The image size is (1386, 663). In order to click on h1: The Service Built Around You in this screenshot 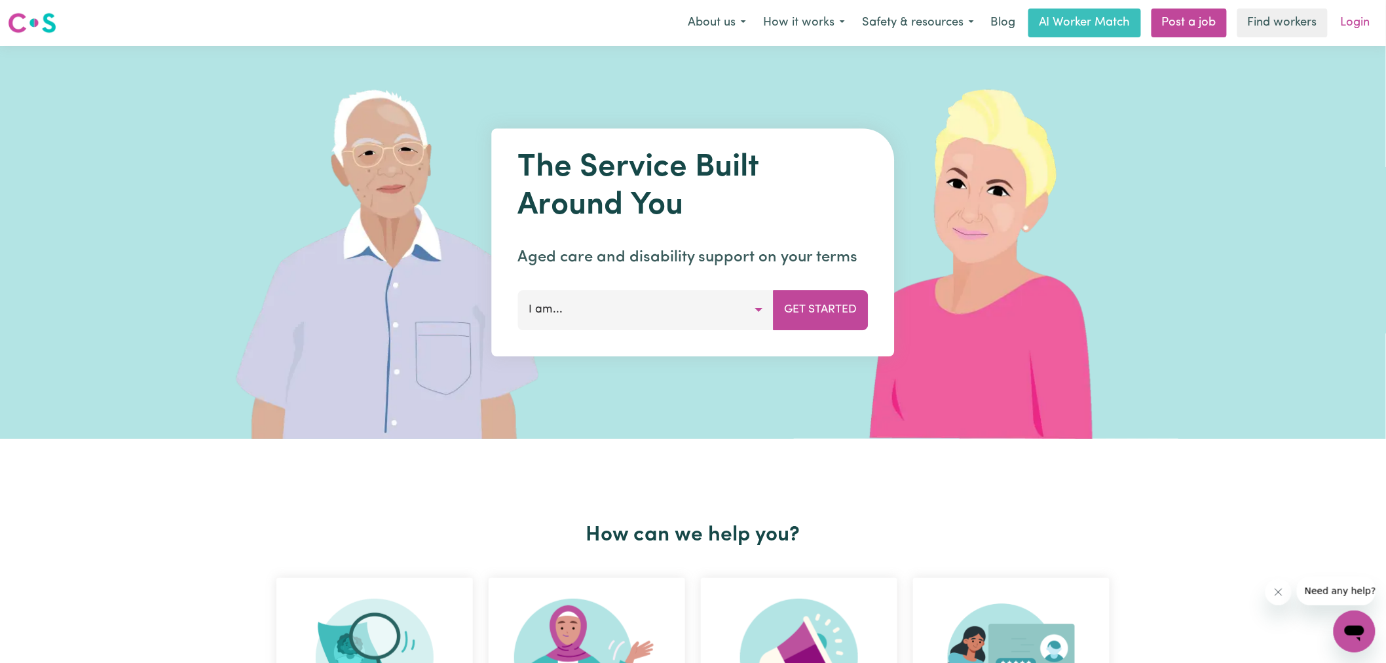, I will do `click(693, 187)`.